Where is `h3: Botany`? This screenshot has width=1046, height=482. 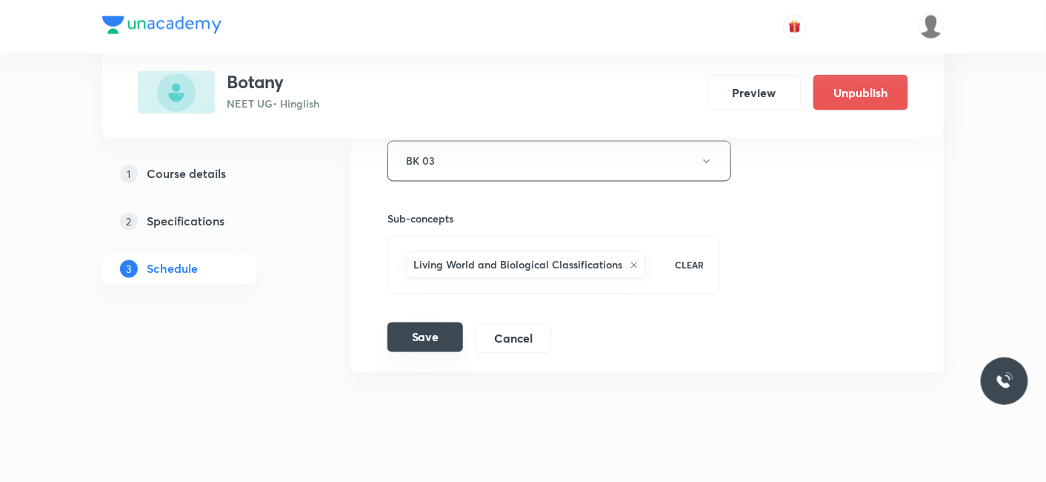
h3: Botany is located at coordinates (273, 82).